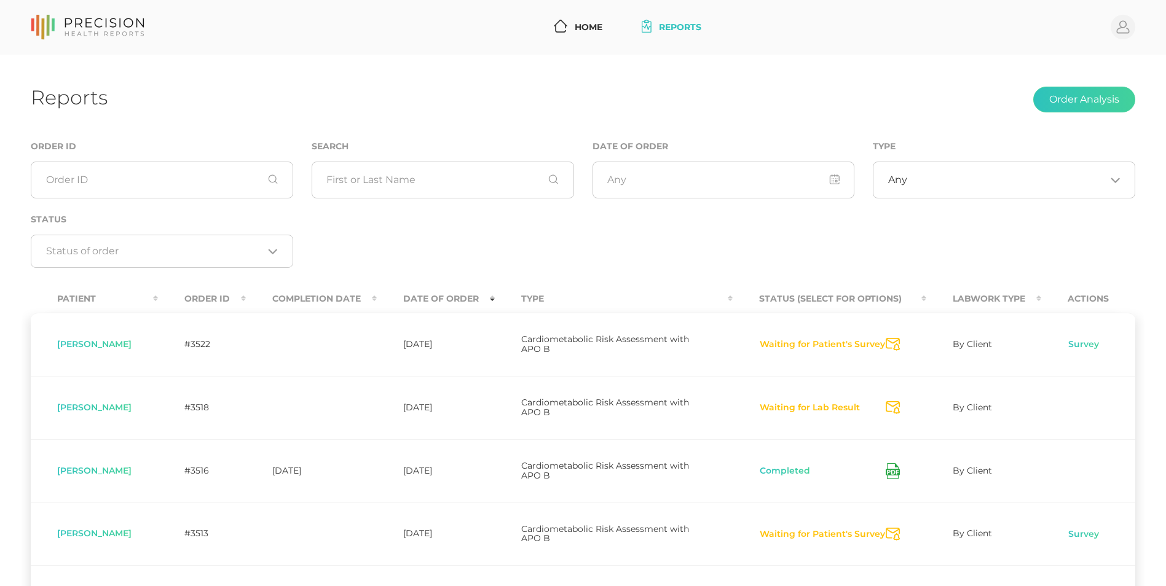  Describe the element at coordinates (810, 408) in the screenshot. I see `button: Waiting for Lab Result` at that location.